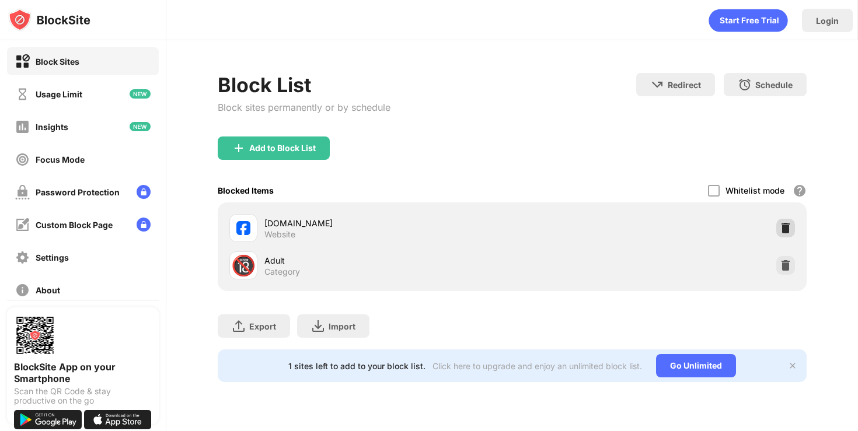  What do you see at coordinates (22, 61) in the screenshot?
I see `img: block-on.svg` at bounding box center [22, 61].